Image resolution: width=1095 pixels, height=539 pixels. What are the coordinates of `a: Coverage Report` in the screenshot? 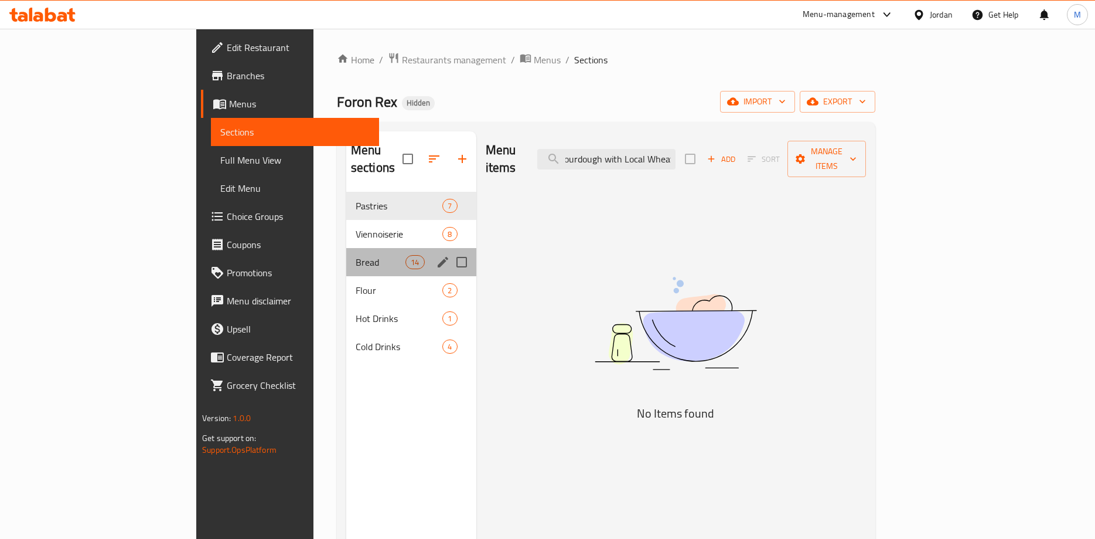 It's located at (290, 357).